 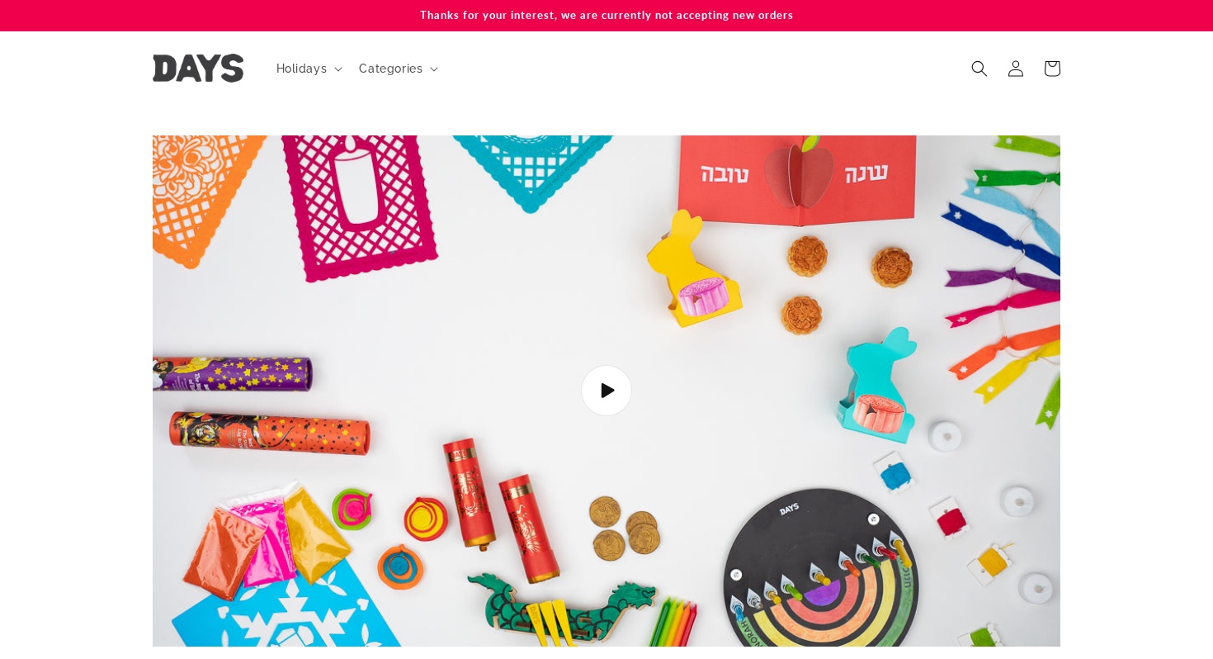 What do you see at coordinates (308, 69) in the screenshot?
I see `summary: Holidays` at bounding box center [308, 69].